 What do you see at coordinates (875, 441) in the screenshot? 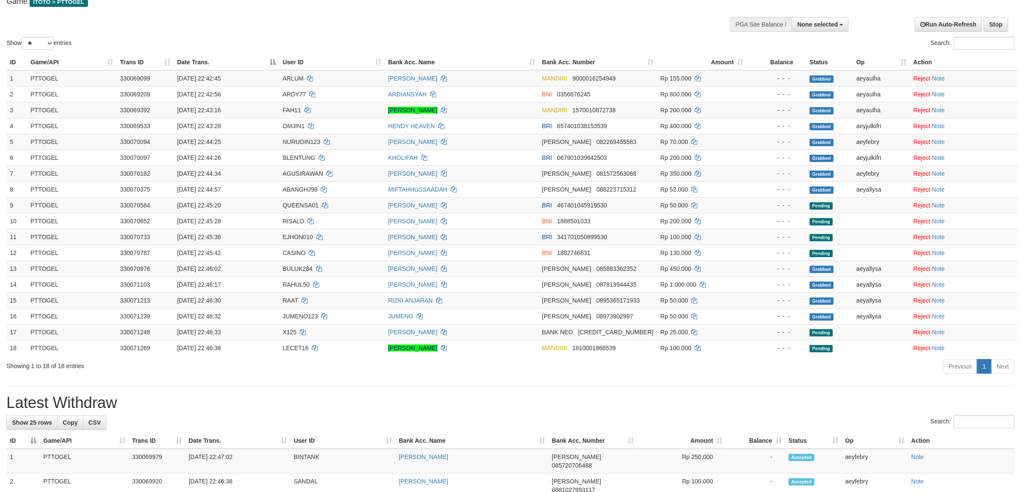
I see `th: Op: activate to sort column ascending` at bounding box center [875, 441].